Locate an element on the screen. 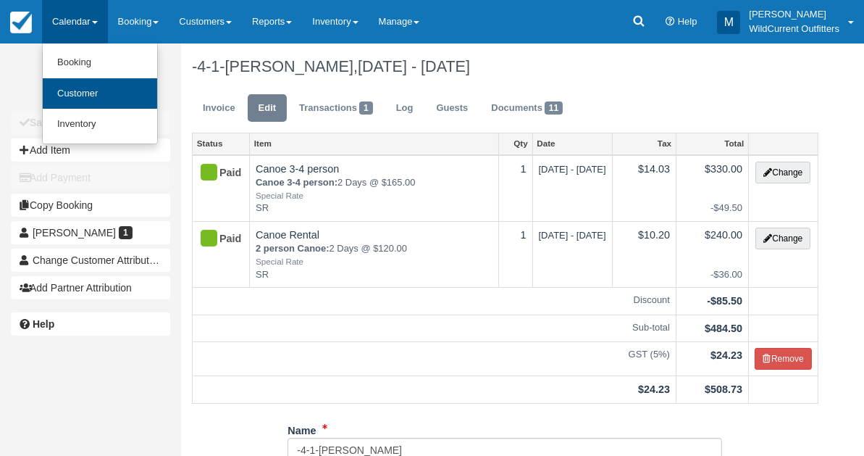 The height and width of the screenshot is (456, 864). button: Remove is located at coordinates (783, 359).